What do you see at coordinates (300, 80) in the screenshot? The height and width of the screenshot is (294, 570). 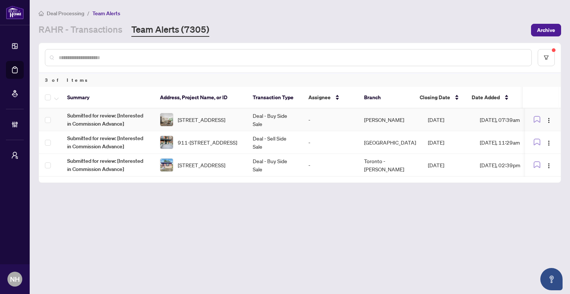 I see `div: 3 of Items` at bounding box center [300, 80].